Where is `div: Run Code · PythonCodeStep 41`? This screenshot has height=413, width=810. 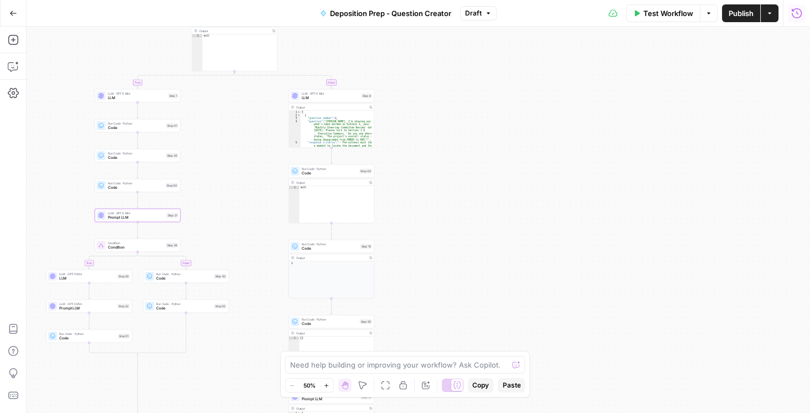 div: Run Code · PythonCodeStep 41 is located at coordinates (137, 126).